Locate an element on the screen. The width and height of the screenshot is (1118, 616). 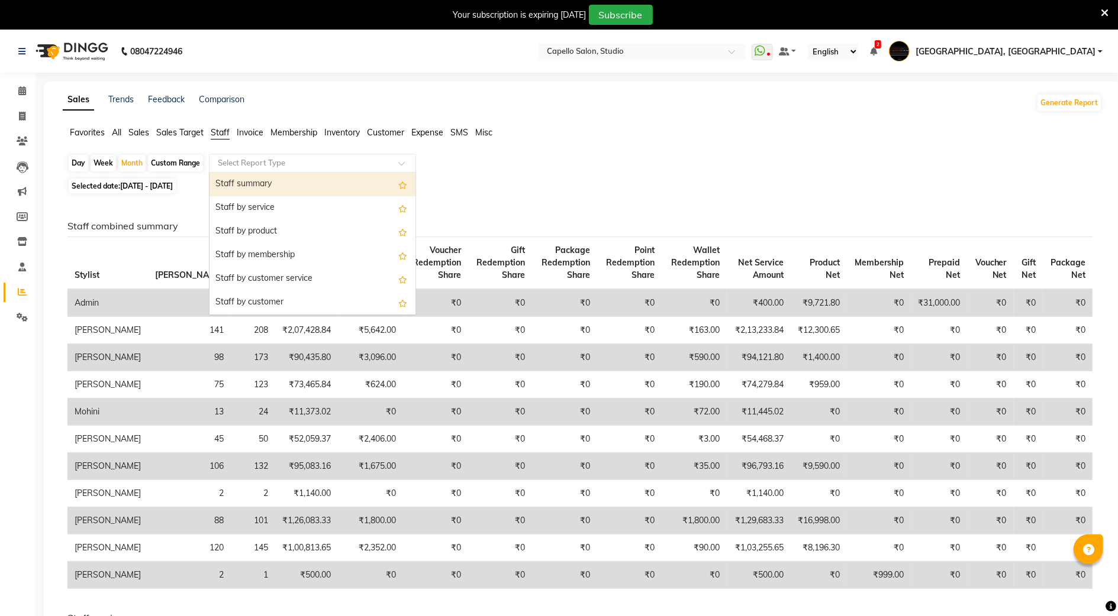
span: Membership is located at coordinates (293, 133).